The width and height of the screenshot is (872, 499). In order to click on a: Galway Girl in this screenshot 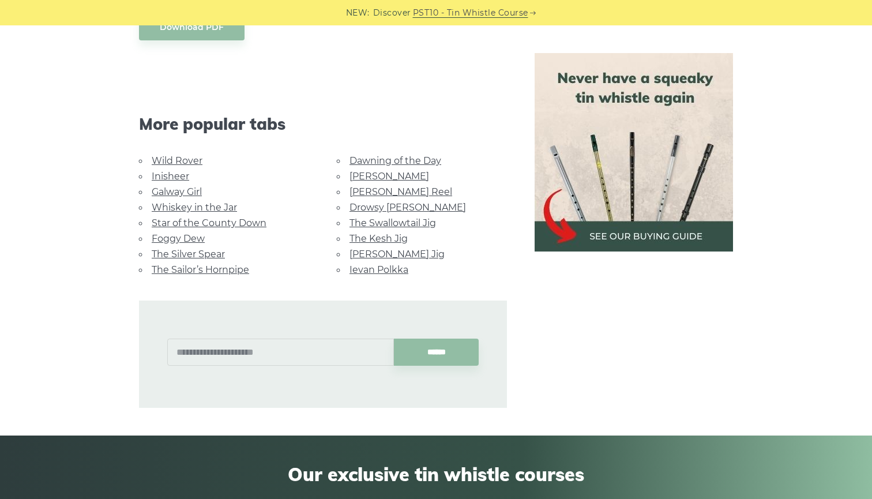, I will do `click(176, 191)`.